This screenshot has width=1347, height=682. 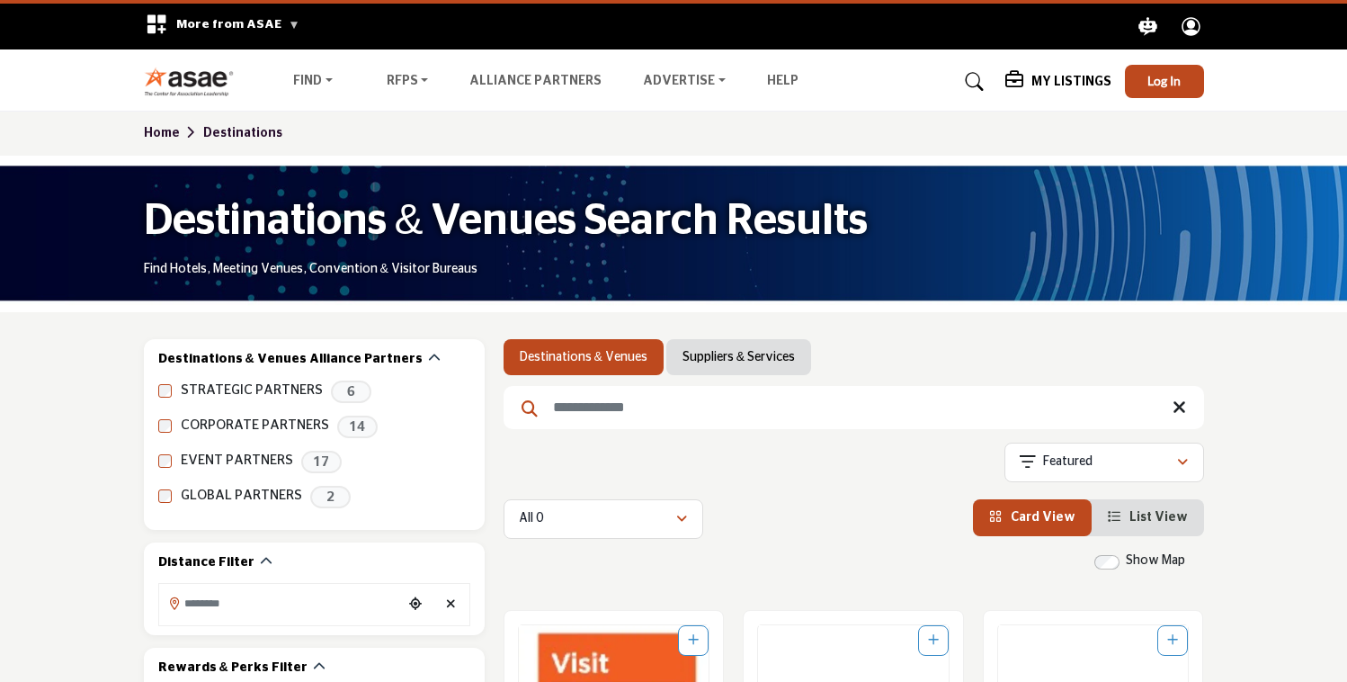 I want to click on h2: Distance Filter, so click(x=206, y=563).